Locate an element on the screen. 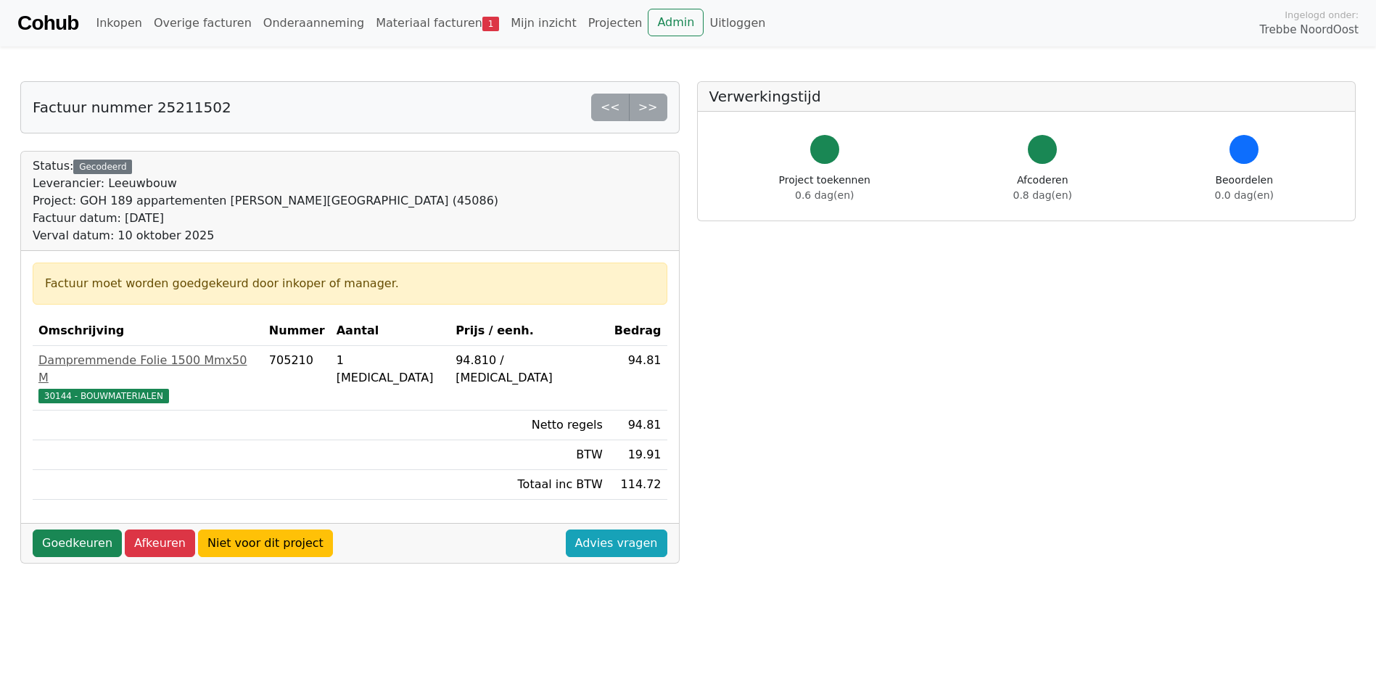  a: Mijn inzicht is located at coordinates (543, 23).